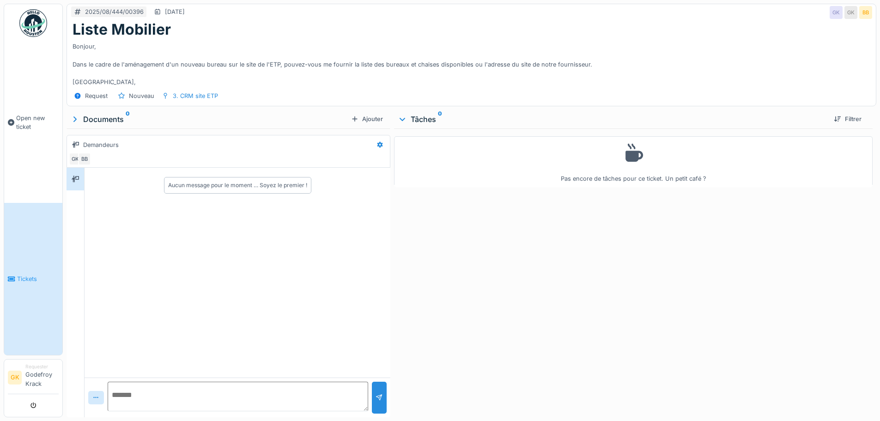 The height and width of the screenshot is (421, 880). Describe the element at coordinates (196, 96) in the screenshot. I see `div: 3. CRM site ETP` at that location.